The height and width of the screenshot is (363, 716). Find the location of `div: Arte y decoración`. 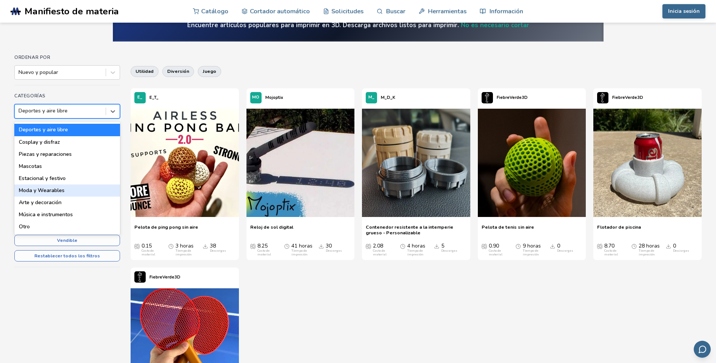

div: Arte y decoración is located at coordinates (67, 203).